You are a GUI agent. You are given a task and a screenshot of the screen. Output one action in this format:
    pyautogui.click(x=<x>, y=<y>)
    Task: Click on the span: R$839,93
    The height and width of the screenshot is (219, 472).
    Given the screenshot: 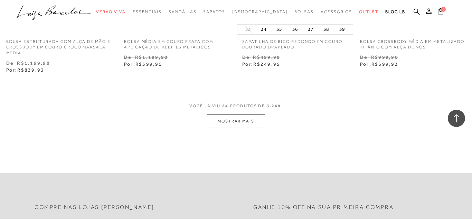 What is the action you would take?
    pyautogui.click(x=31, y=70)
    